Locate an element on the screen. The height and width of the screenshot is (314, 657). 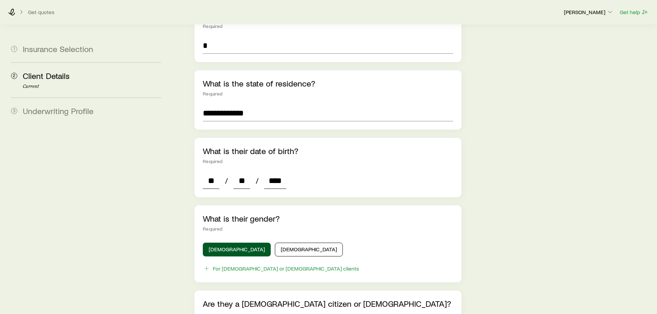
span: 3 is located at coordinates (14, 111).